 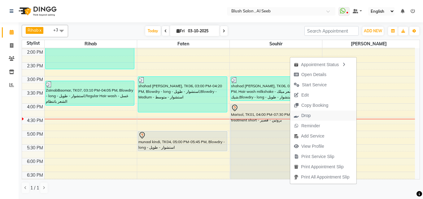 What do you see at coordinates (331, 31) in the screenshot?
I see `input: Search Appointment` at bounding box center [331, 31].